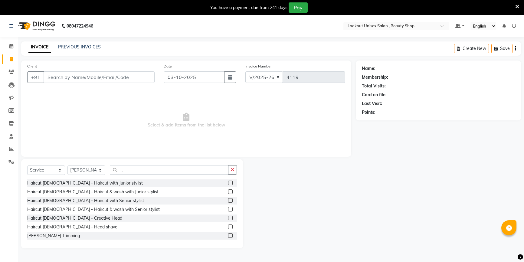  What do you see at coordinates (186, 120) in the screenshot?
I see `span: Select & add items from the list below` at bounding box center [186, 120].